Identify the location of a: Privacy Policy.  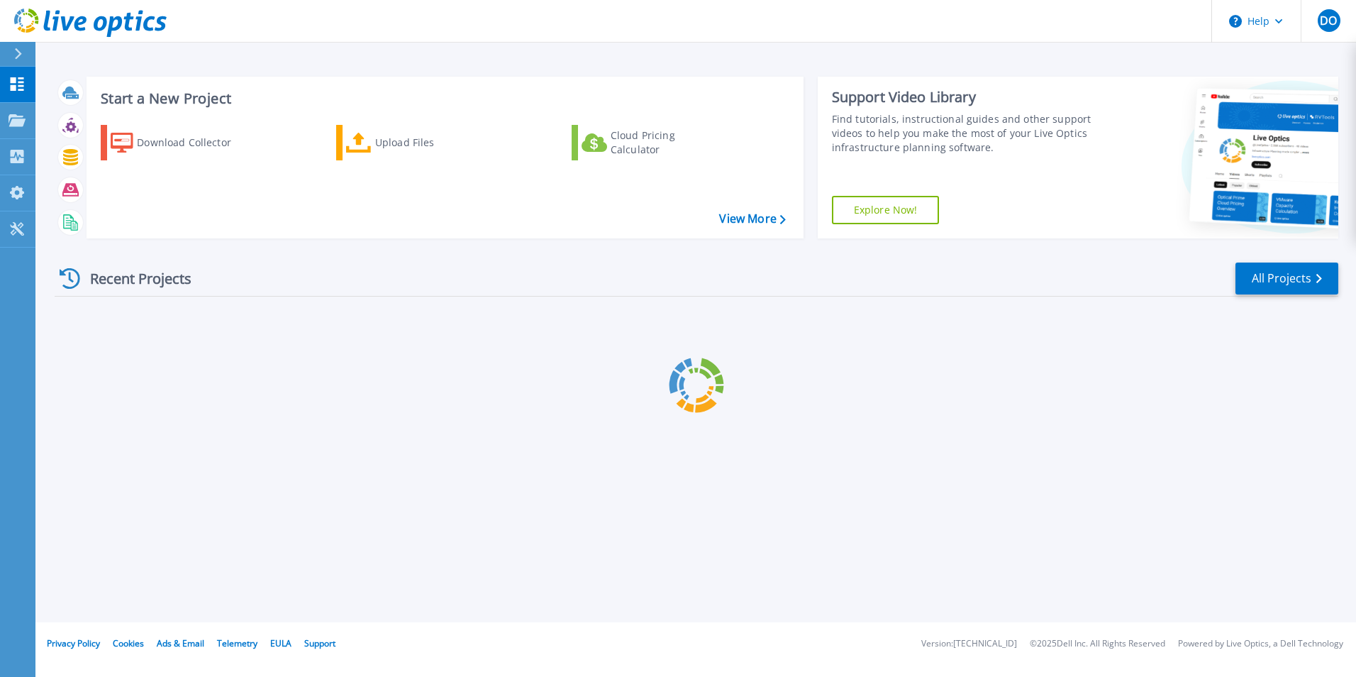
(73, 643).